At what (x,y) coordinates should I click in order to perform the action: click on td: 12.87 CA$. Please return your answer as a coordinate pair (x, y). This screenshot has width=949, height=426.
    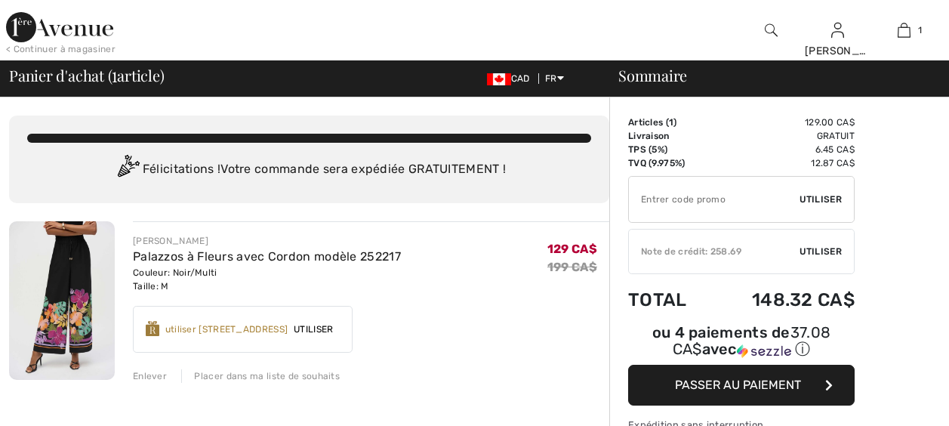
    Looking at the image, I should click on (782, 163).